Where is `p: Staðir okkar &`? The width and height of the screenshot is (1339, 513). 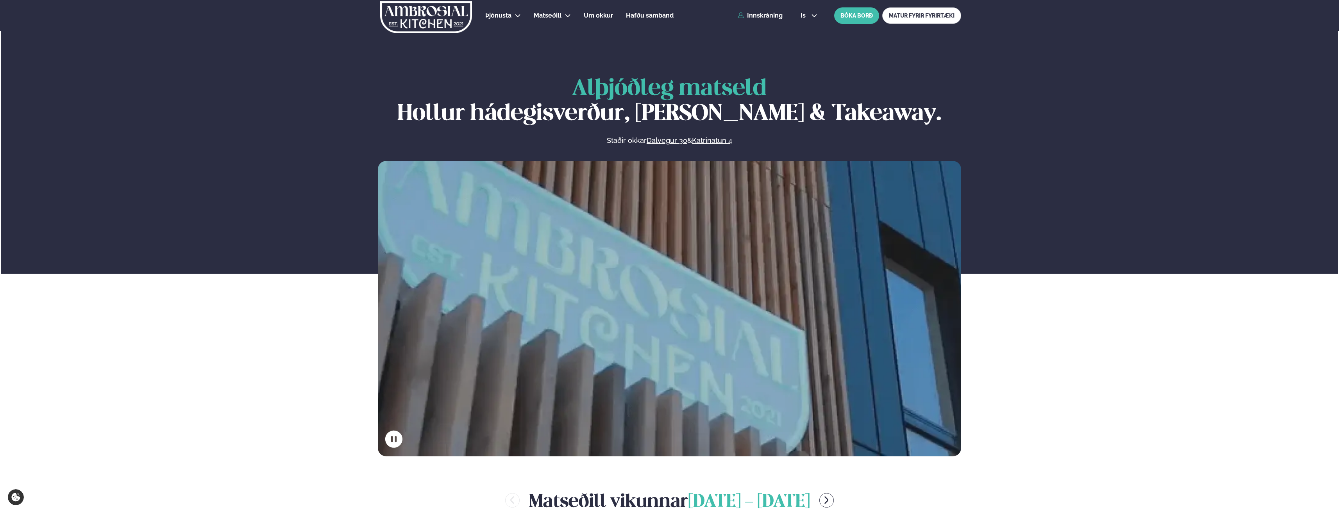
p: Staðir okkar & is located at coordinates (669, 141).